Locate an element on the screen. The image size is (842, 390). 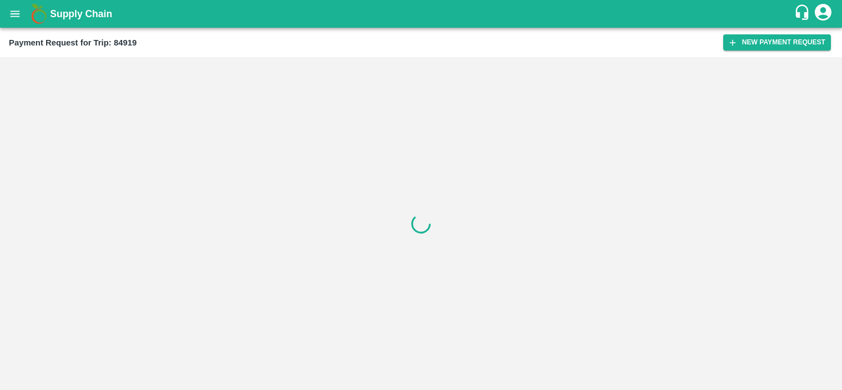
button: open drawer is located at coordinates (15, 14).